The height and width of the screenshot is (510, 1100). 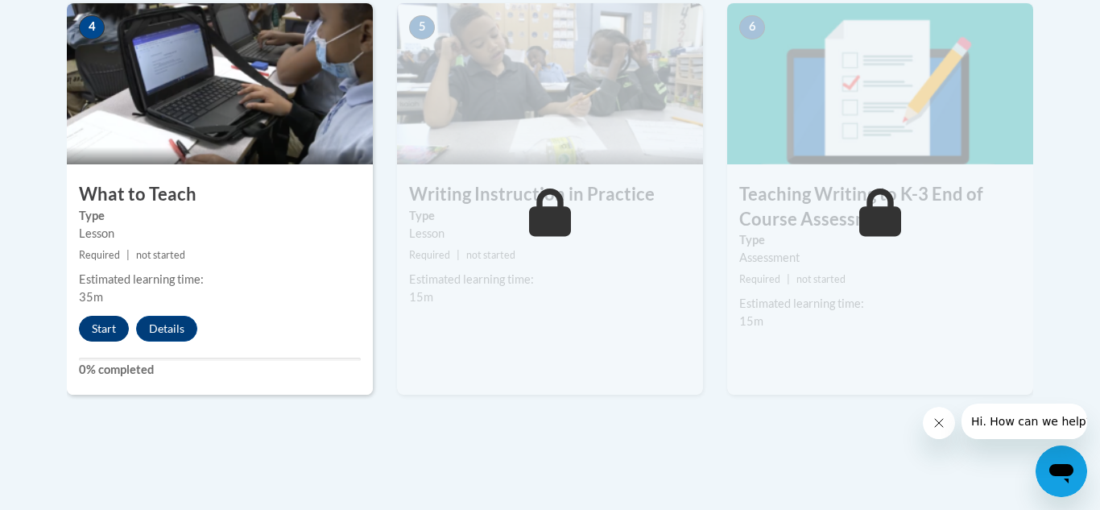 What do you see at coordinates (92, 27) in the screenshot?
I see `span: 4` at bounding box center [92, 27].